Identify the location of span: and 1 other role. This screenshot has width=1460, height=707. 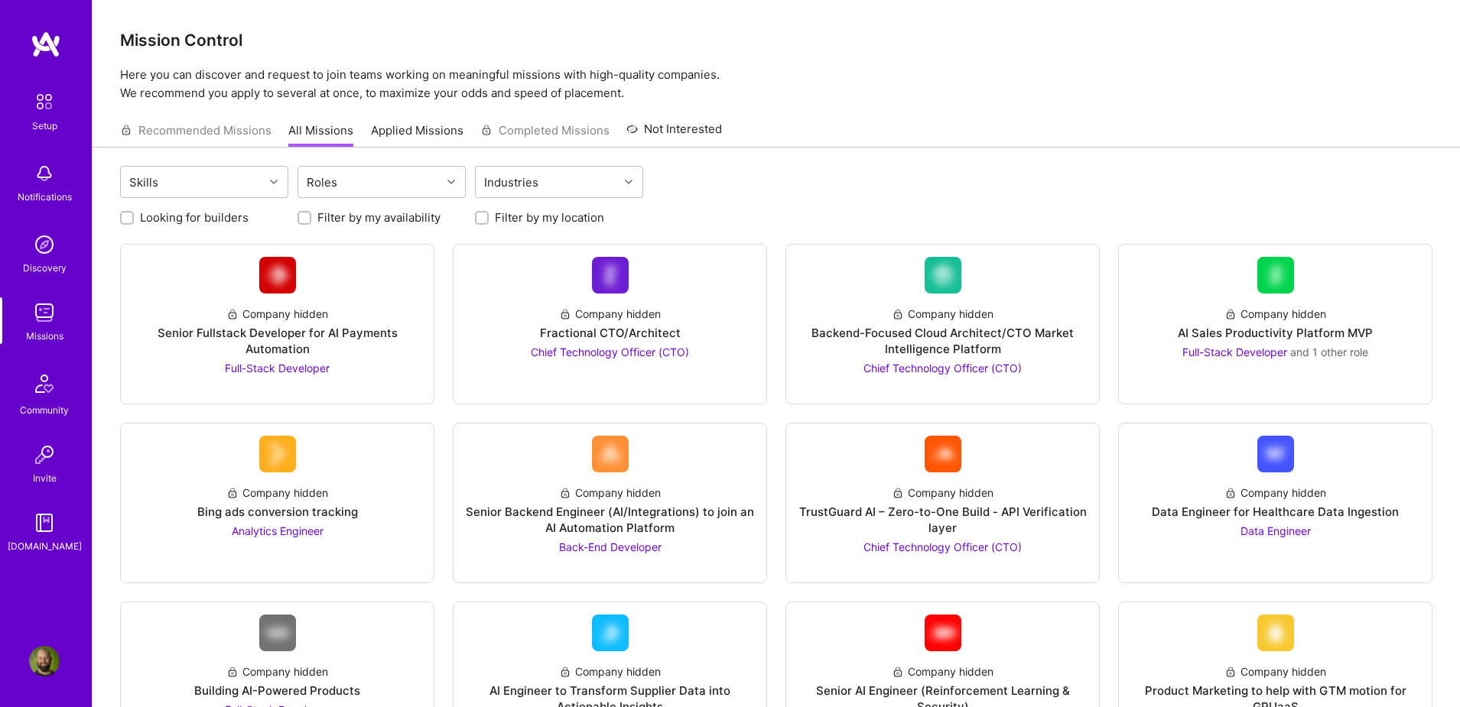
(1329, 352).